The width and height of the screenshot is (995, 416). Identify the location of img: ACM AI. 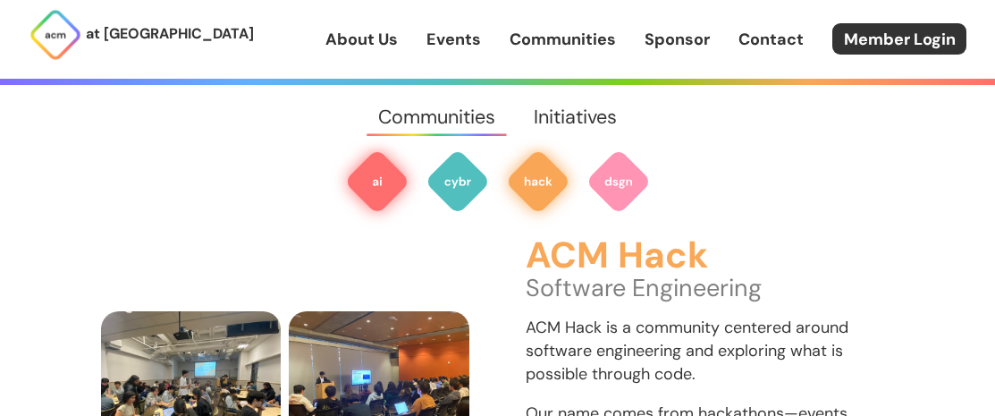
(377, 182).